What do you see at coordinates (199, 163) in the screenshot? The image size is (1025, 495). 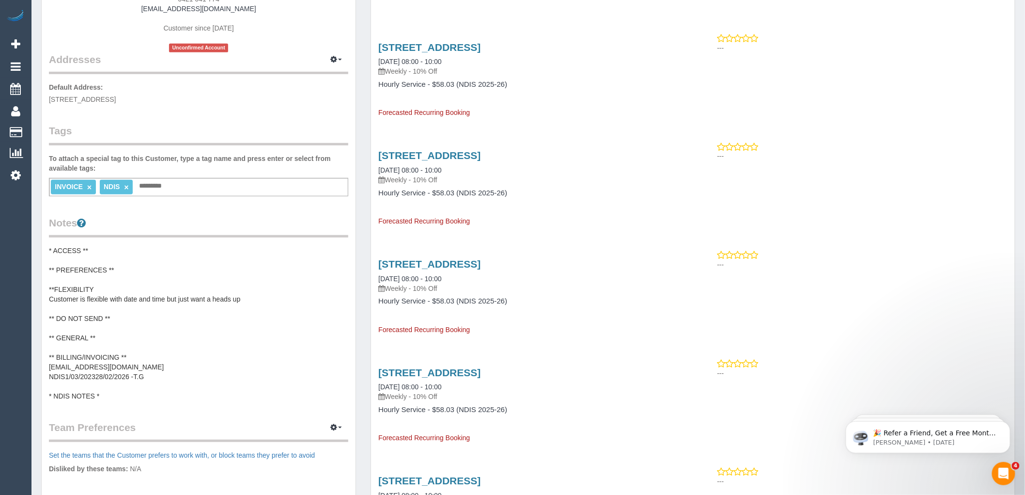 I see `label: To attach a special tag to this Customer, type a tag name and press enter or select from availabl...` at bounding box center [199, 163].